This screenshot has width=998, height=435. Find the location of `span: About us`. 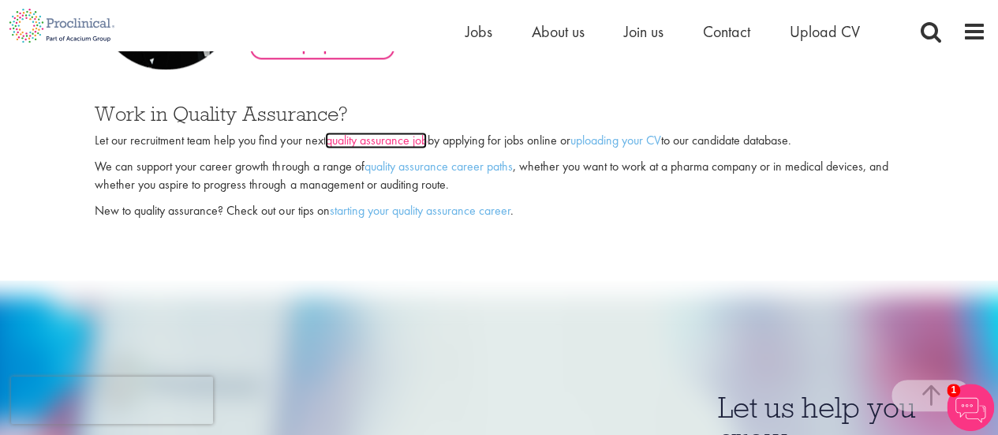

span: About us is located at coordinates (558, 32).